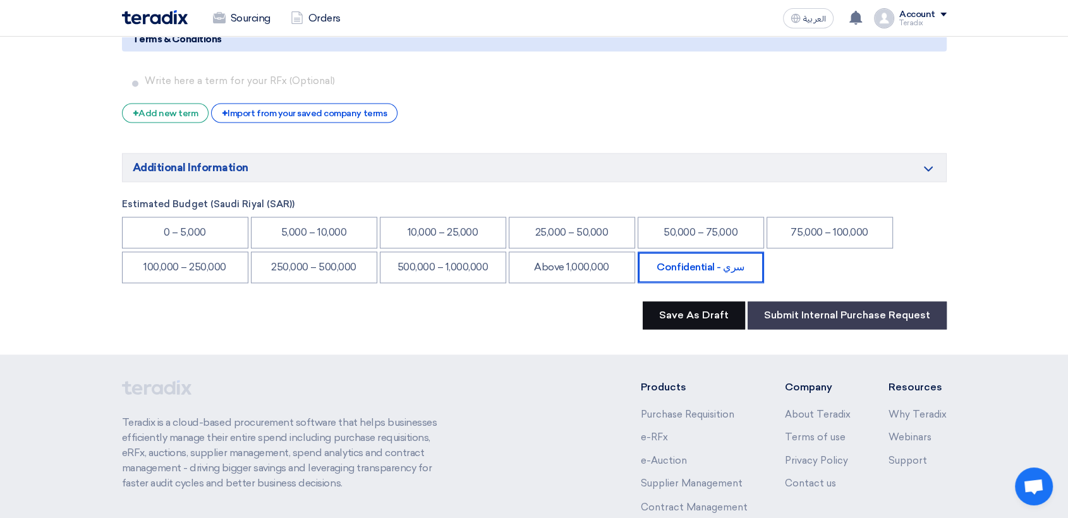  I want to click on a: Purchase Requisition, so click(687, 414).